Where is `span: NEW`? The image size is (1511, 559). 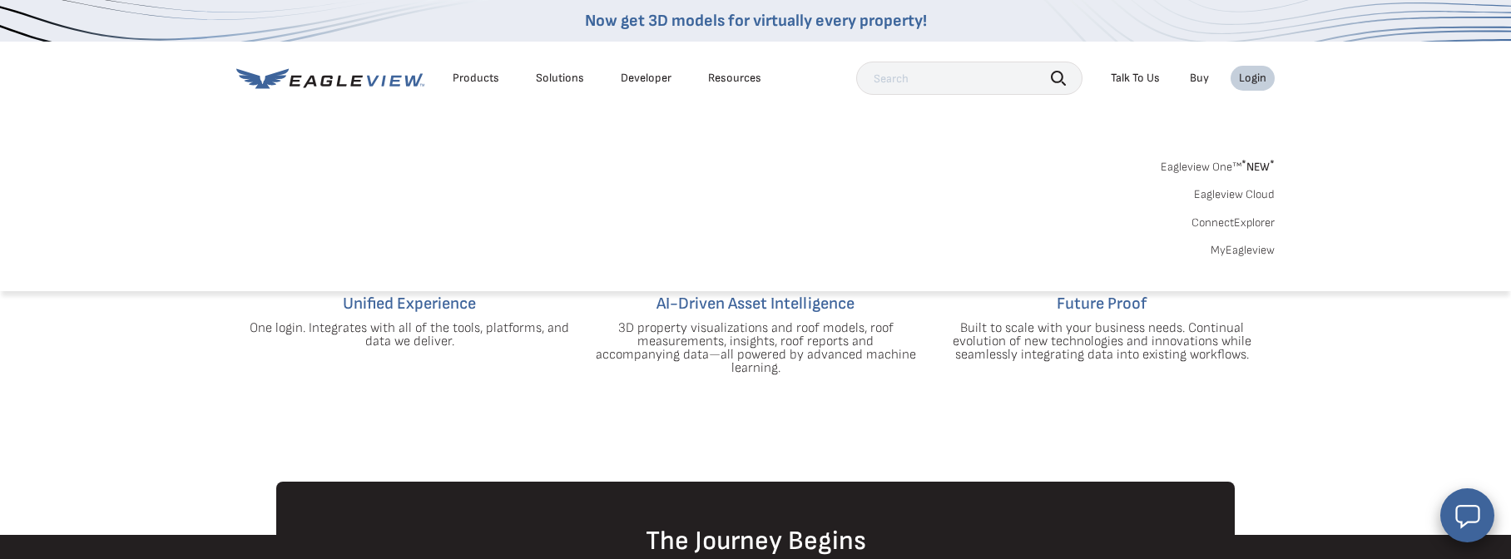
span: NEW is located at coordinates (1258, 166).